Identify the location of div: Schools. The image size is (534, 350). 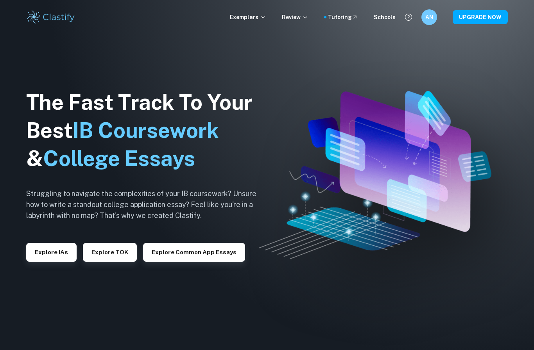
(385, 17).